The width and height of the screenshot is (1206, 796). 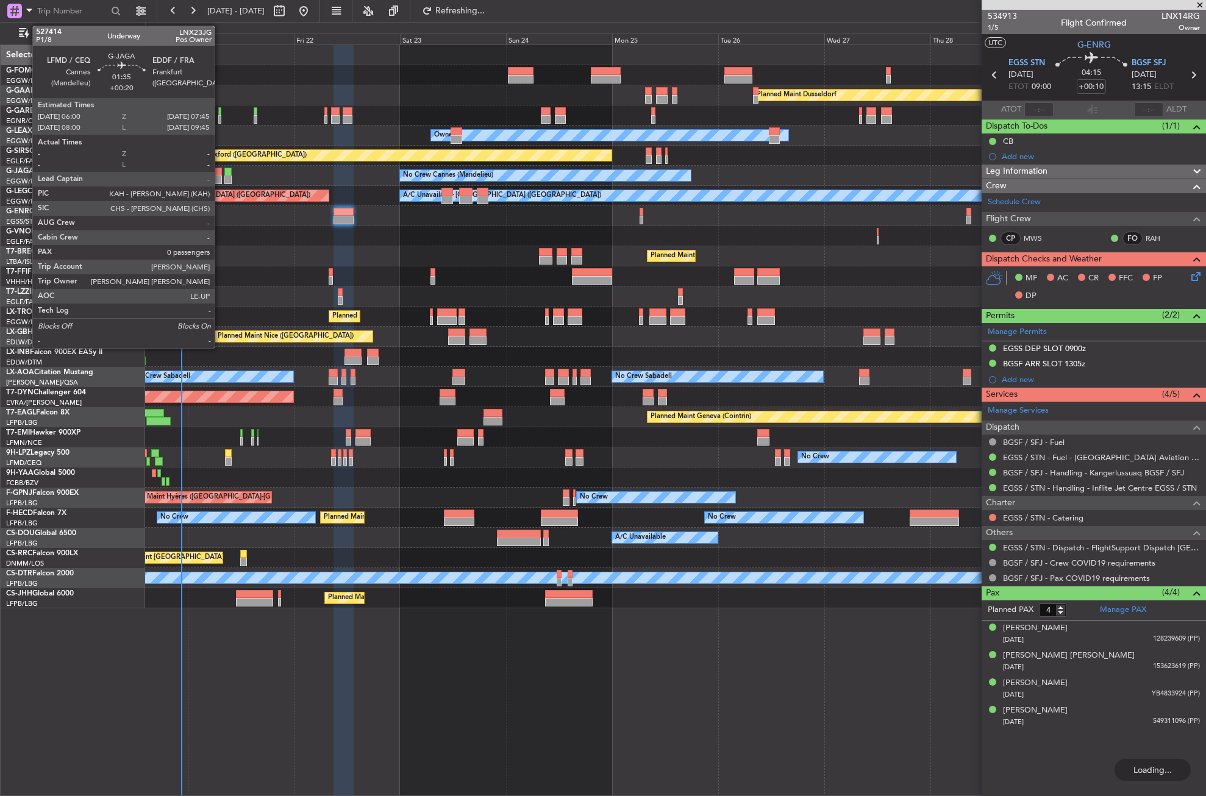 What do you see at coordinates (49, 372) in the screenshot?
I see `a: LX-AOACitation Mustang` at bounding box center [49, 372].